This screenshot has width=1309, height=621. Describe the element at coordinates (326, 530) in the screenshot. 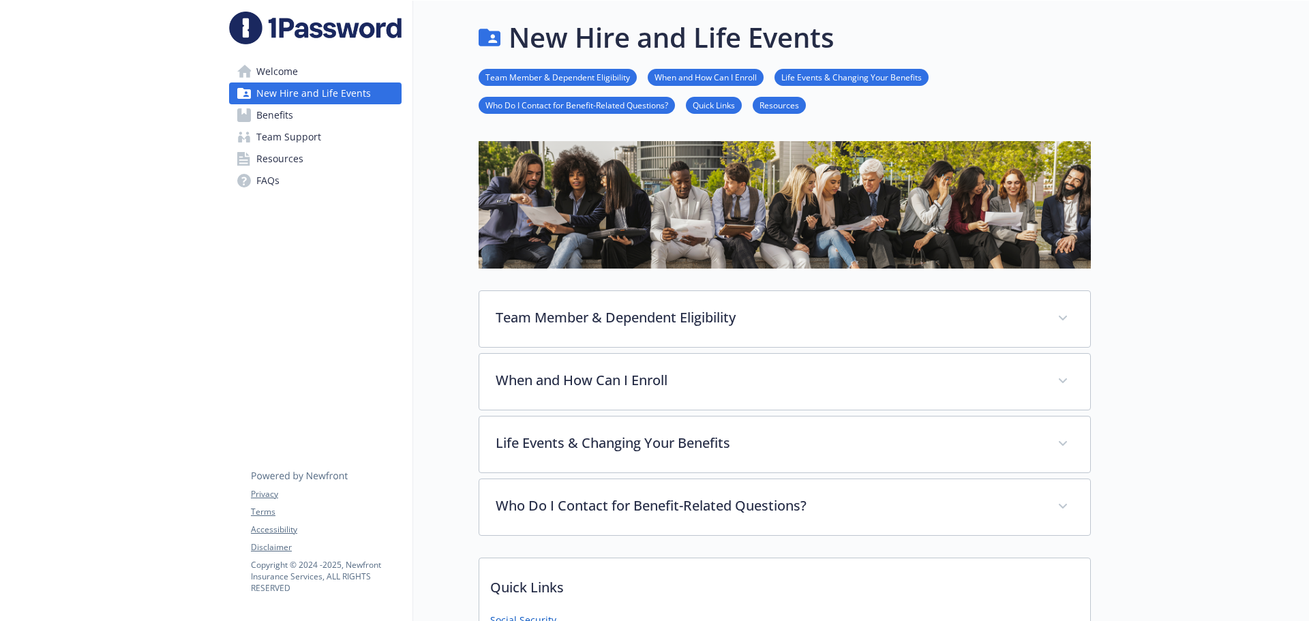

I see `a: Accessibility` at that location.